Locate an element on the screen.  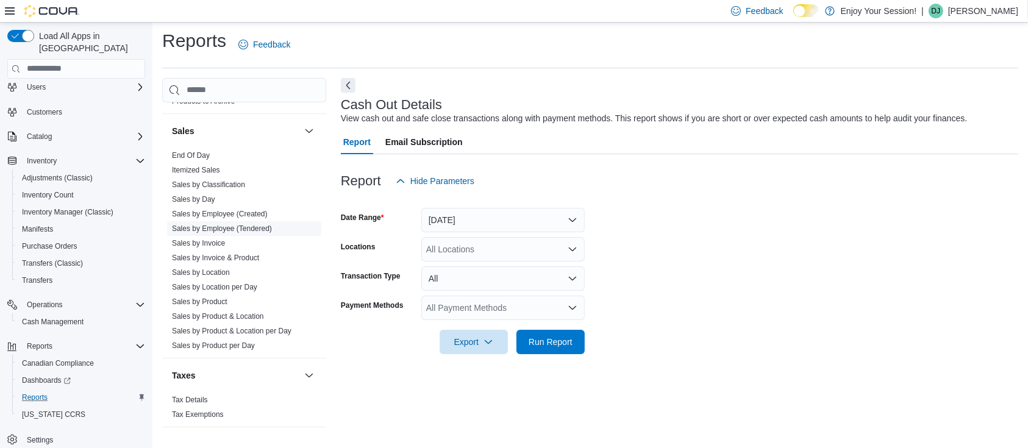
h1: Reports is located at coordinates (194, 41).